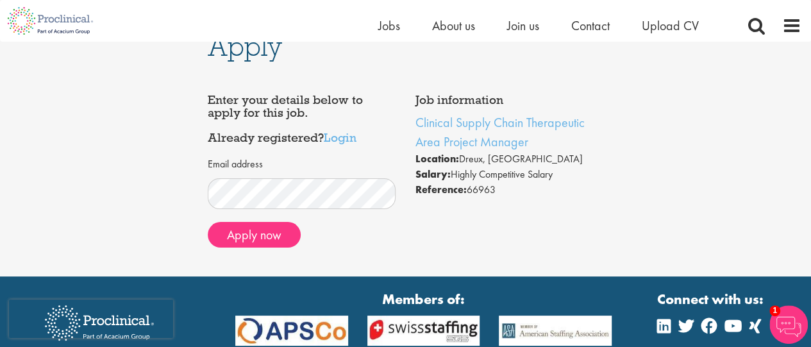  Describe the element at coordinates (453, 26) in the screenshot. I see `a: About us` at that location.